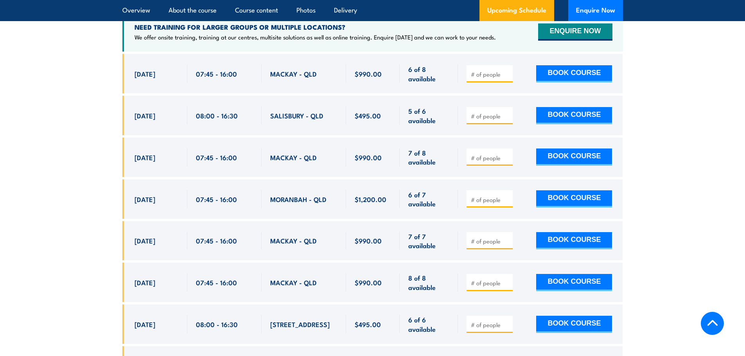  I want to click on span: MORANBAH - QLD, so click(298, 199).